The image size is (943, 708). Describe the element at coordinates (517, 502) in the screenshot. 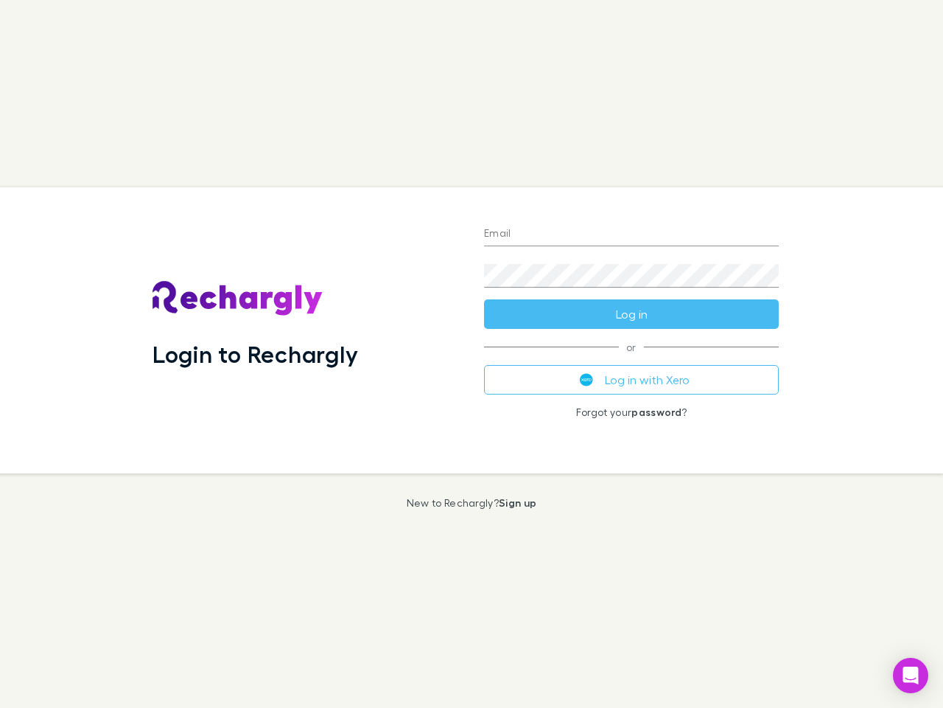

I see `a: Sign up` at that location.